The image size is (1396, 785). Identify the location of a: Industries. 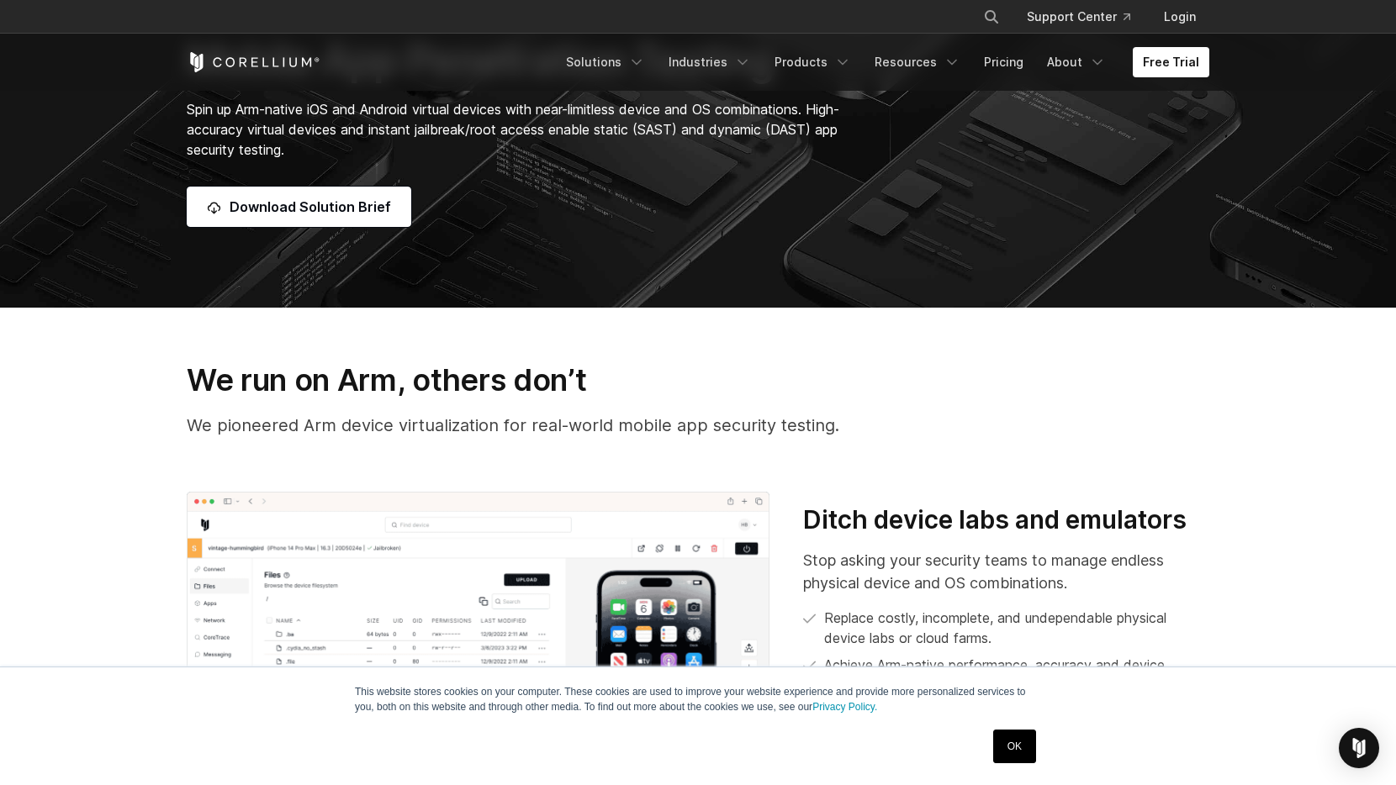
(710, 62).